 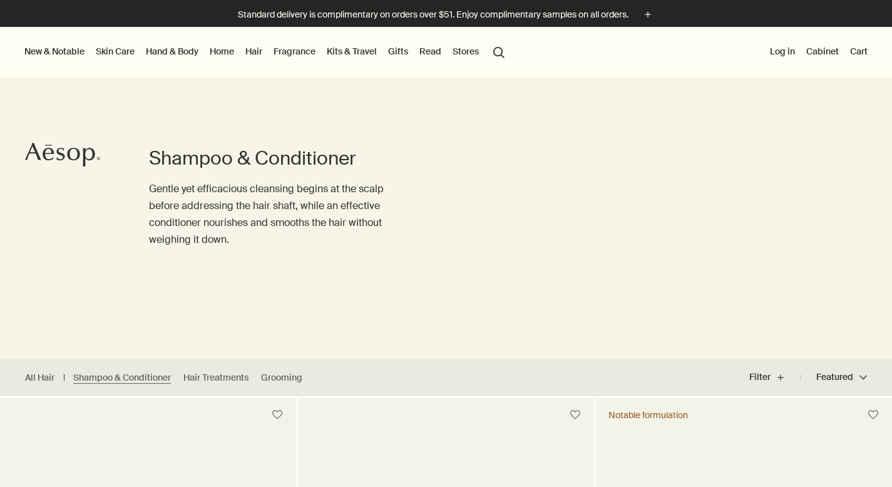 I want to click on a: Aesop, so click(x=63, y=156).